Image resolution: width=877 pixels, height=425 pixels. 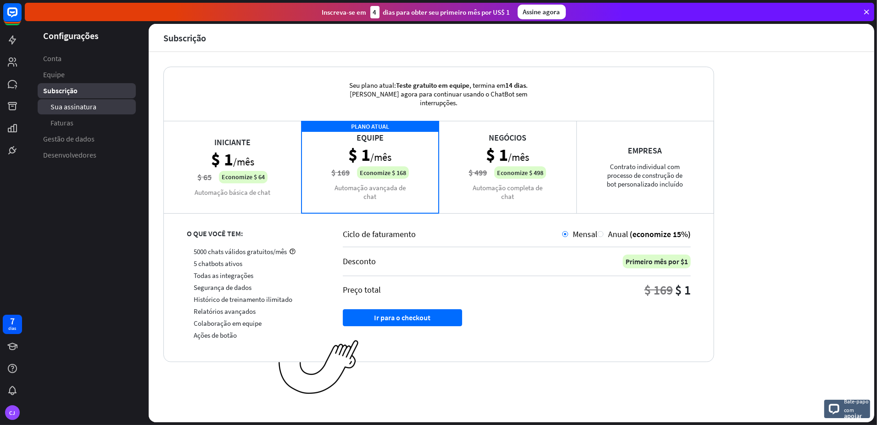 What do you see at coordinates (87, 107) in the screenshot?
I see `a: Sua assinatura` at bounding box center [87, 107].